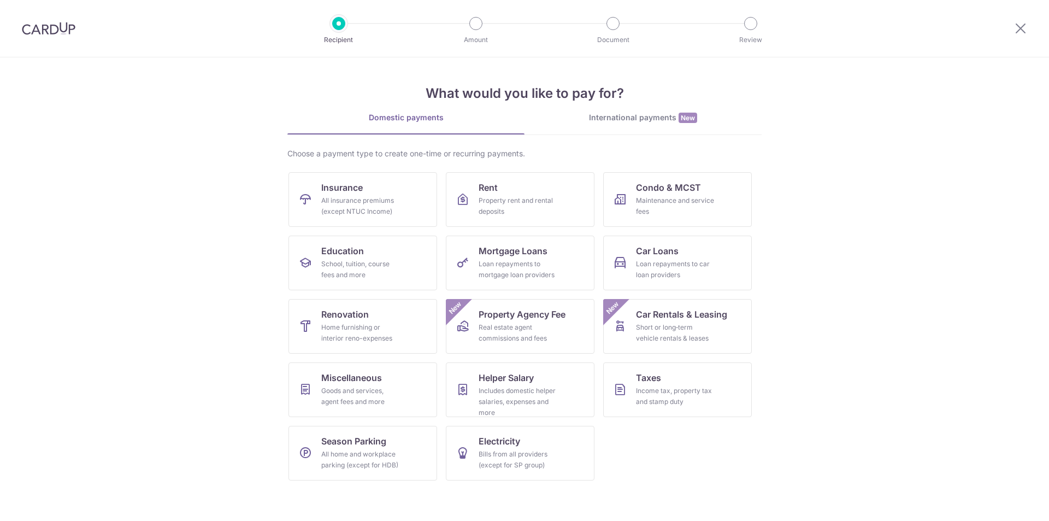 Image resolution: width=1049 pixels, height=521 pixels. Describe the element at coordinates (363, 263) in the screenshot. I see `a: EducationSchool, tuition, course fees and more` at that location.